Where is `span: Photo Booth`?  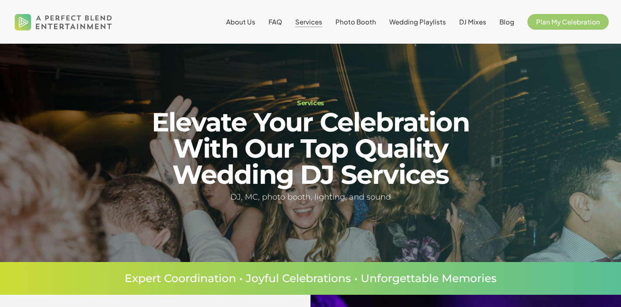
span: Photo Booth is located at coordinates (355, 21).